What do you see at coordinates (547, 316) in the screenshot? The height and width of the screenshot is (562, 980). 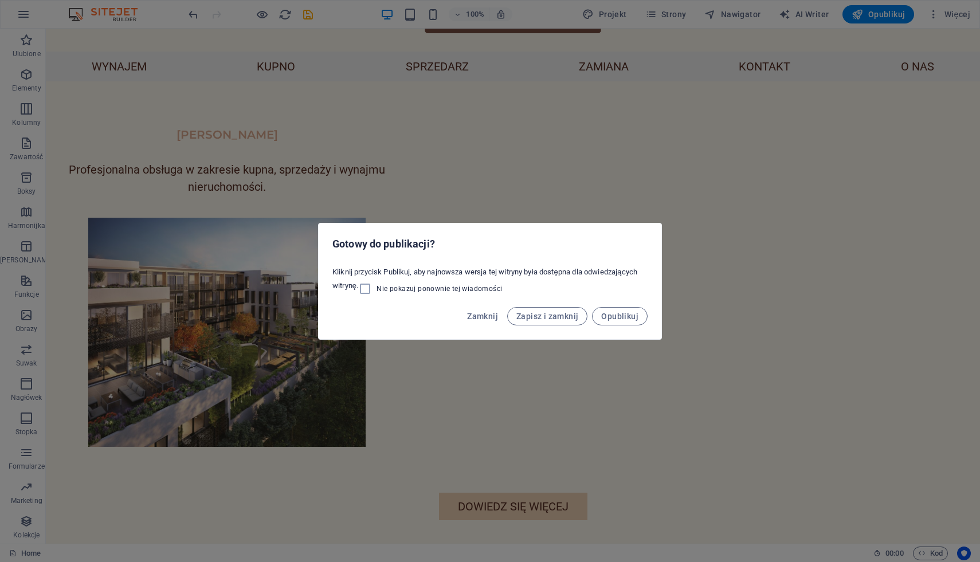 I see `button: Zapisz i zamknij` at bounding box center [547, 316].